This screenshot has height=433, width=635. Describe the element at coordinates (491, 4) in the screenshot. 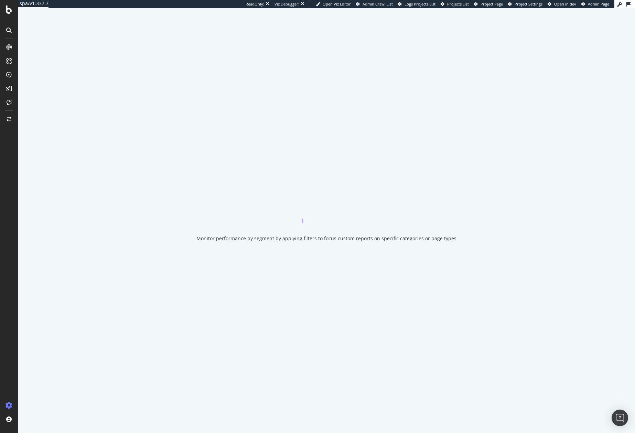

I see `span: Project Page` at that location.